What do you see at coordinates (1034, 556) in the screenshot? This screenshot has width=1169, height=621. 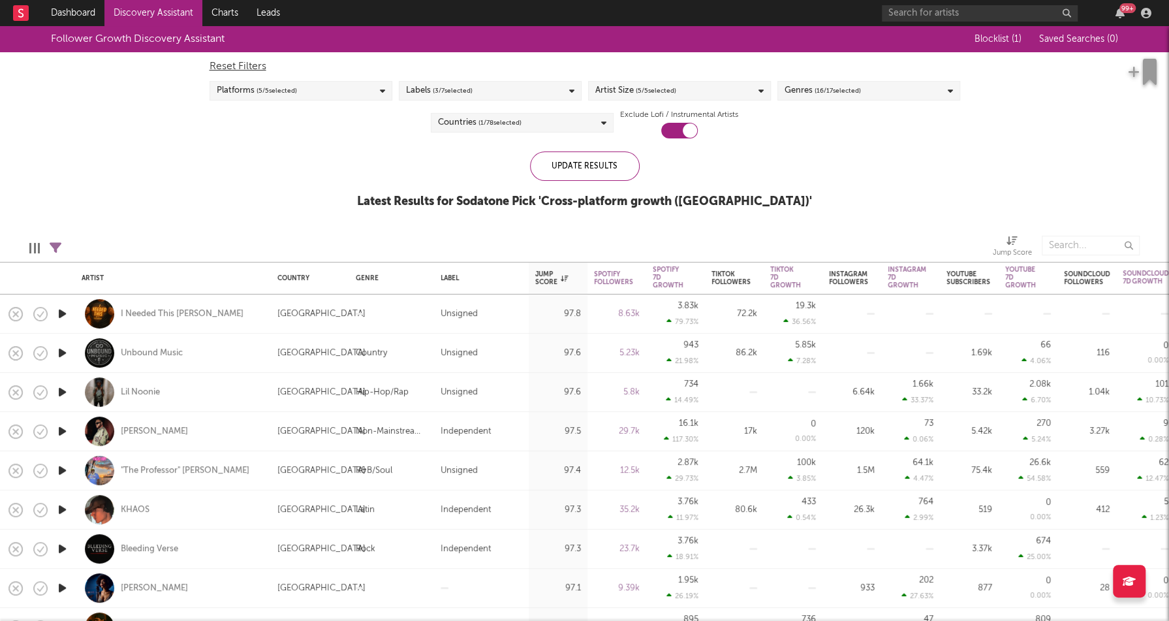 I see `div: 25.00 %` at bounding box center [1034, 556].